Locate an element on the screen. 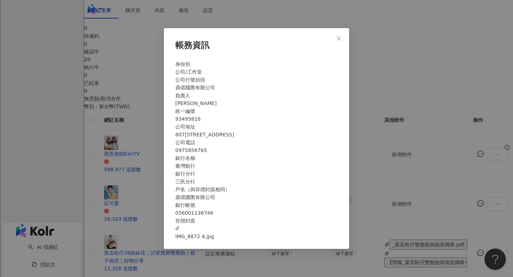 The height and width of the screenshot is (277, 513). div: 公司地址 is located at coordinates (257, 127).